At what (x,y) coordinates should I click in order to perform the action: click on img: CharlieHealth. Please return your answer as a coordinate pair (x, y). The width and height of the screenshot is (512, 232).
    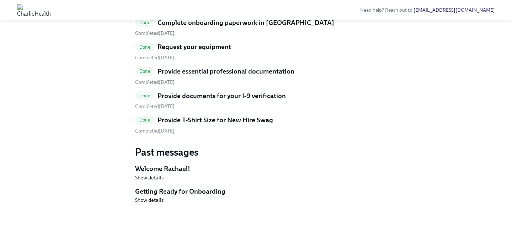
    Looking at the image, I should click on (34, 10).